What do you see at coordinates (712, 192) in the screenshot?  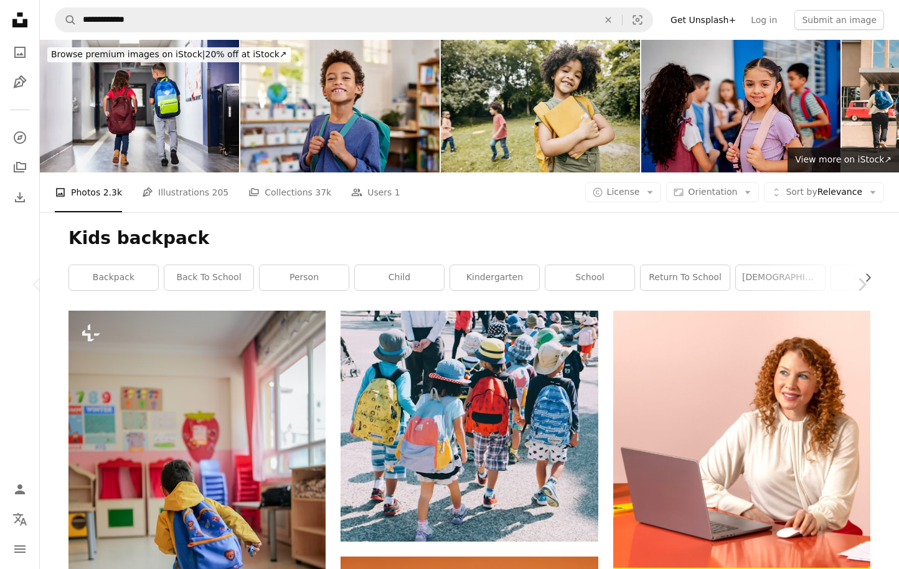 I see `span: Orientation` at bounding box center [712, 192].